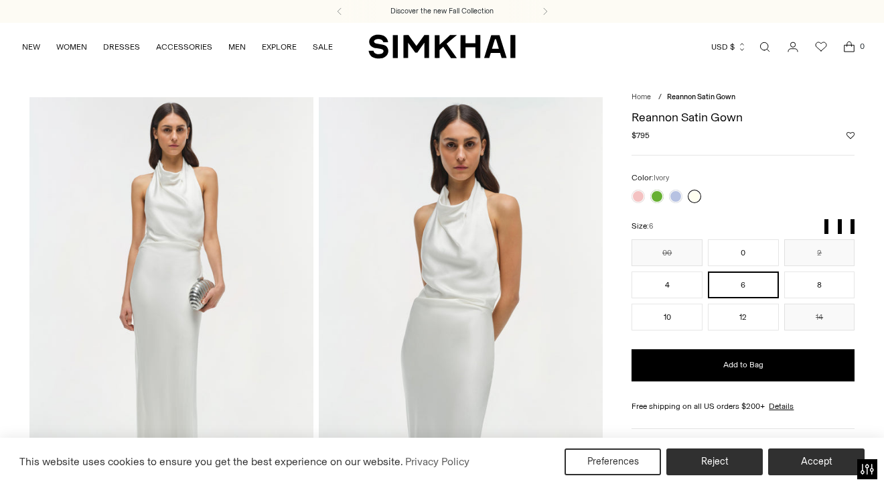 This screenshot has width=884, height=486. I want to click on a: ACCESSORIES, so click(184, 47).